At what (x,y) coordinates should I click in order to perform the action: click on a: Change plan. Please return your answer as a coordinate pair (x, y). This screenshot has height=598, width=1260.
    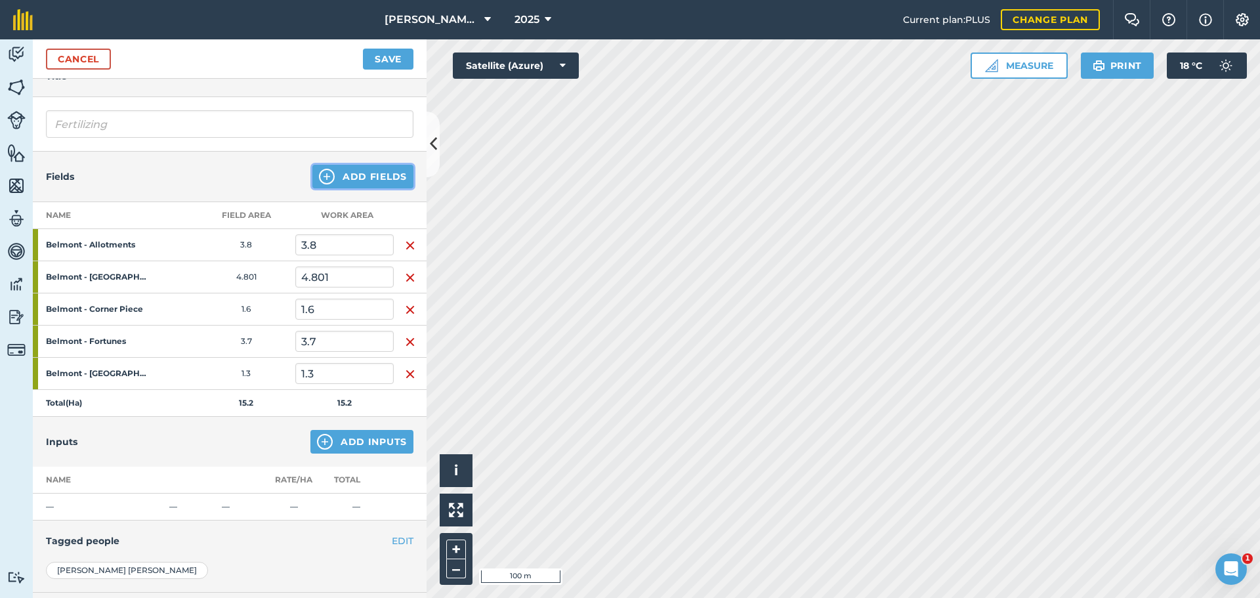
    Looking at the image, I should click on (1050, 20).